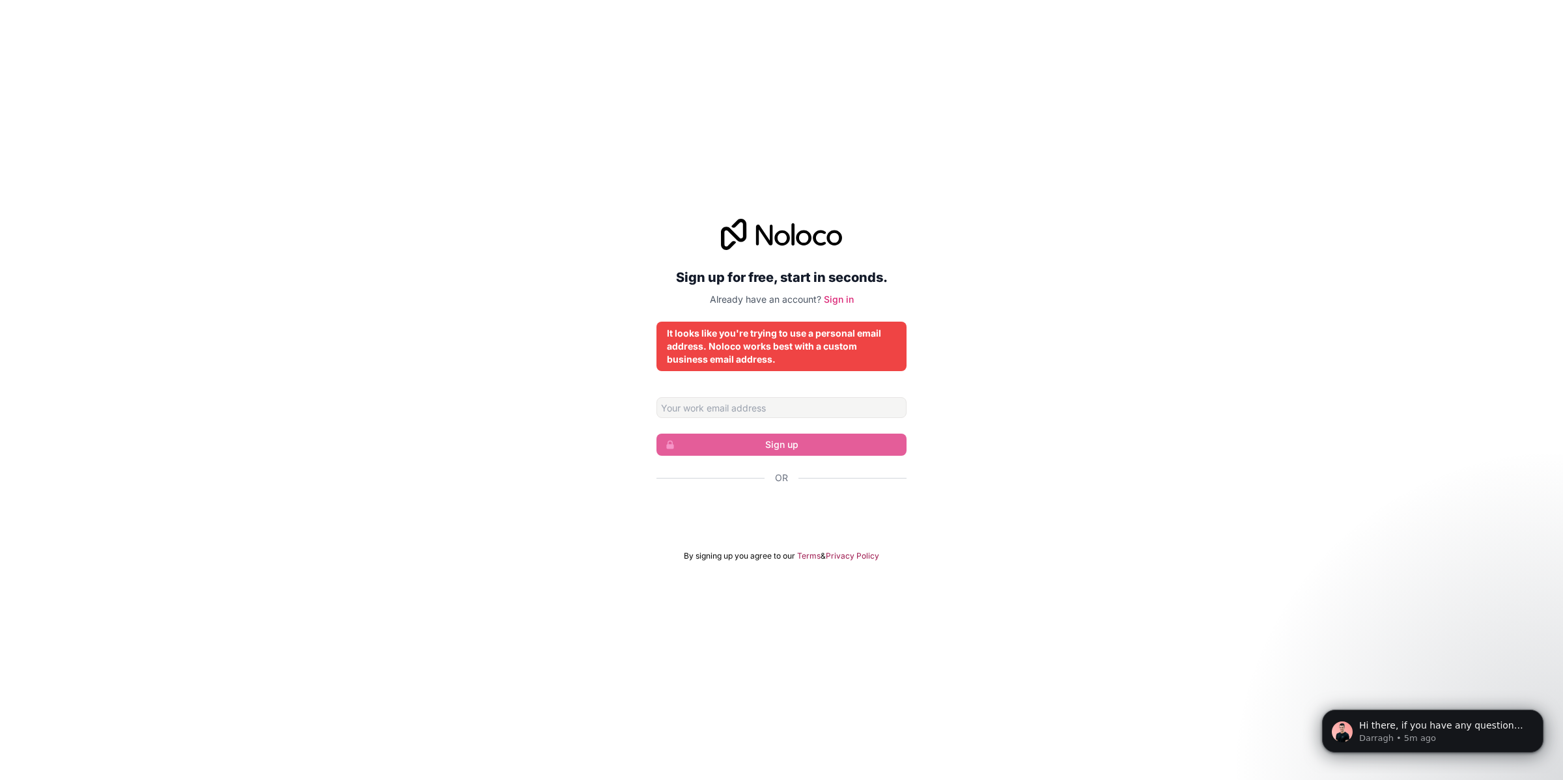  Describe the element at coordinates (40, 49) in the screenshot. I see `img: Profile image for Darragh` at that location.